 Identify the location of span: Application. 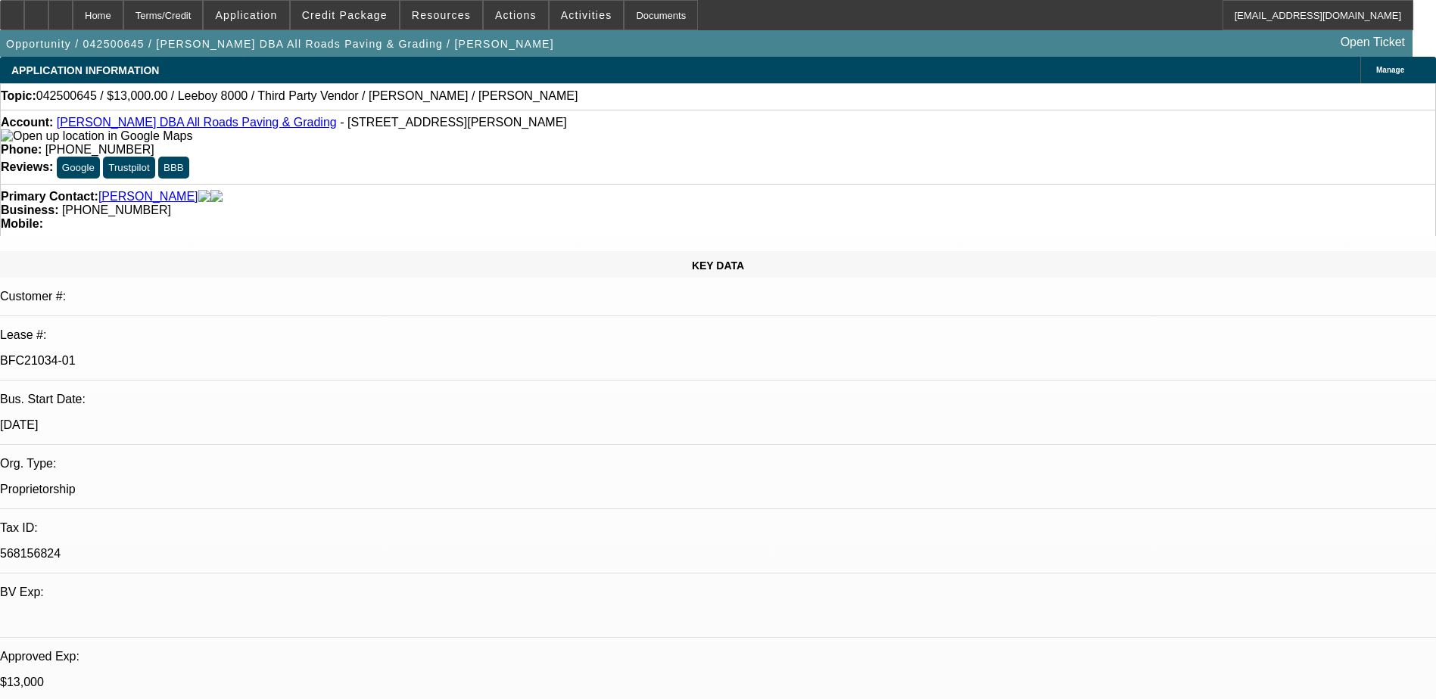
(246, 15).